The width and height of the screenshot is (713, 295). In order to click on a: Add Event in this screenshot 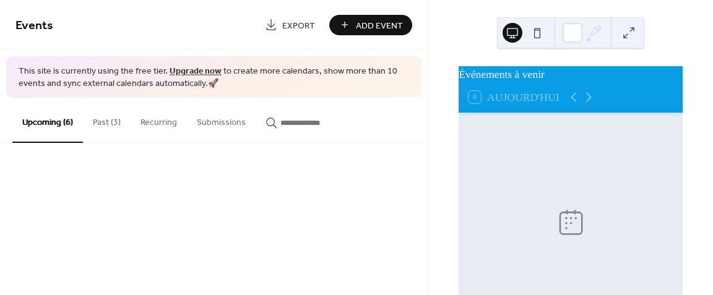, I will do `click(370, 25)`.